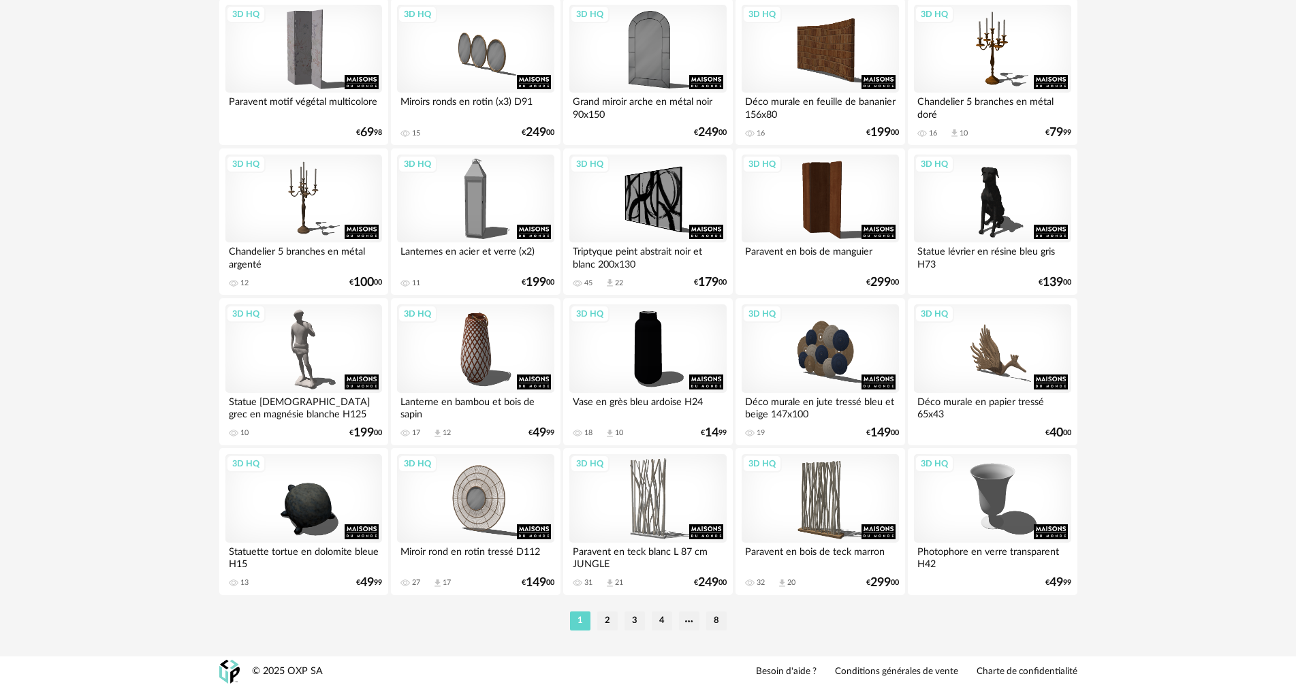 This screenshot has height=687, width=1296. What do you see at coordinates (475, 222) in the screenshot?
I see `a: 3D HQ Lanternes en acier et verre (x2) 11 €19900` at bounding box center [475, 222].